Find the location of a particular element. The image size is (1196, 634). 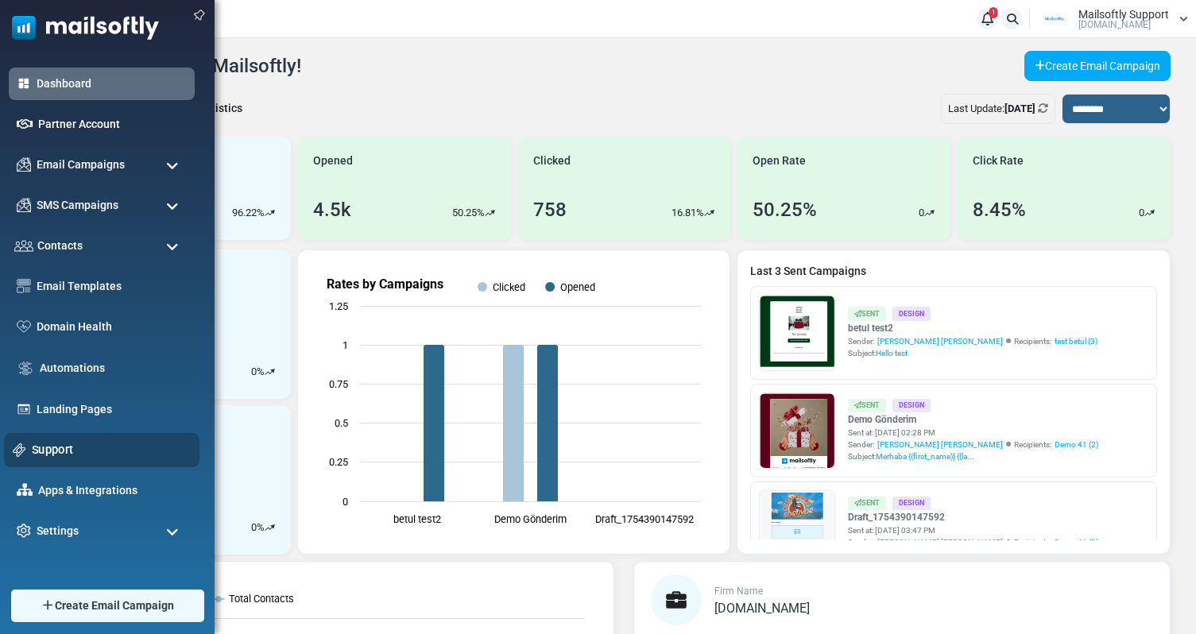

p: 96.22% is located at coordinates (248, 213).